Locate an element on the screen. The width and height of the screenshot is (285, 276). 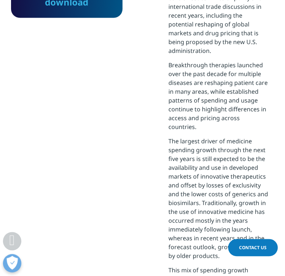
button: Open Preferences is located at coordinates (12, 264).